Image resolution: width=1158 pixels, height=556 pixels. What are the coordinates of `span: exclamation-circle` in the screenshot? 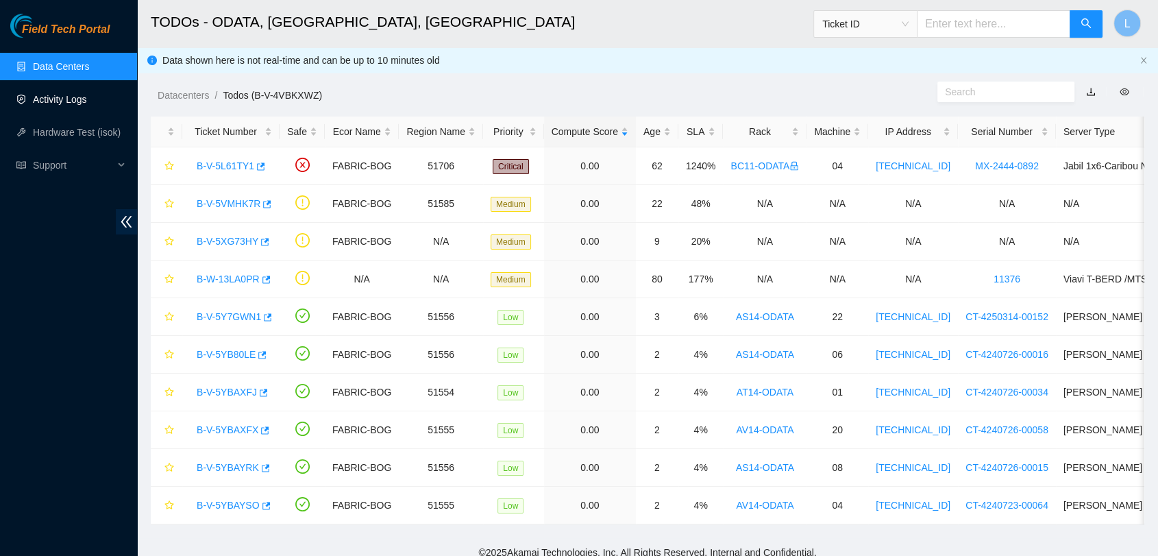 It's located at (302, 240).